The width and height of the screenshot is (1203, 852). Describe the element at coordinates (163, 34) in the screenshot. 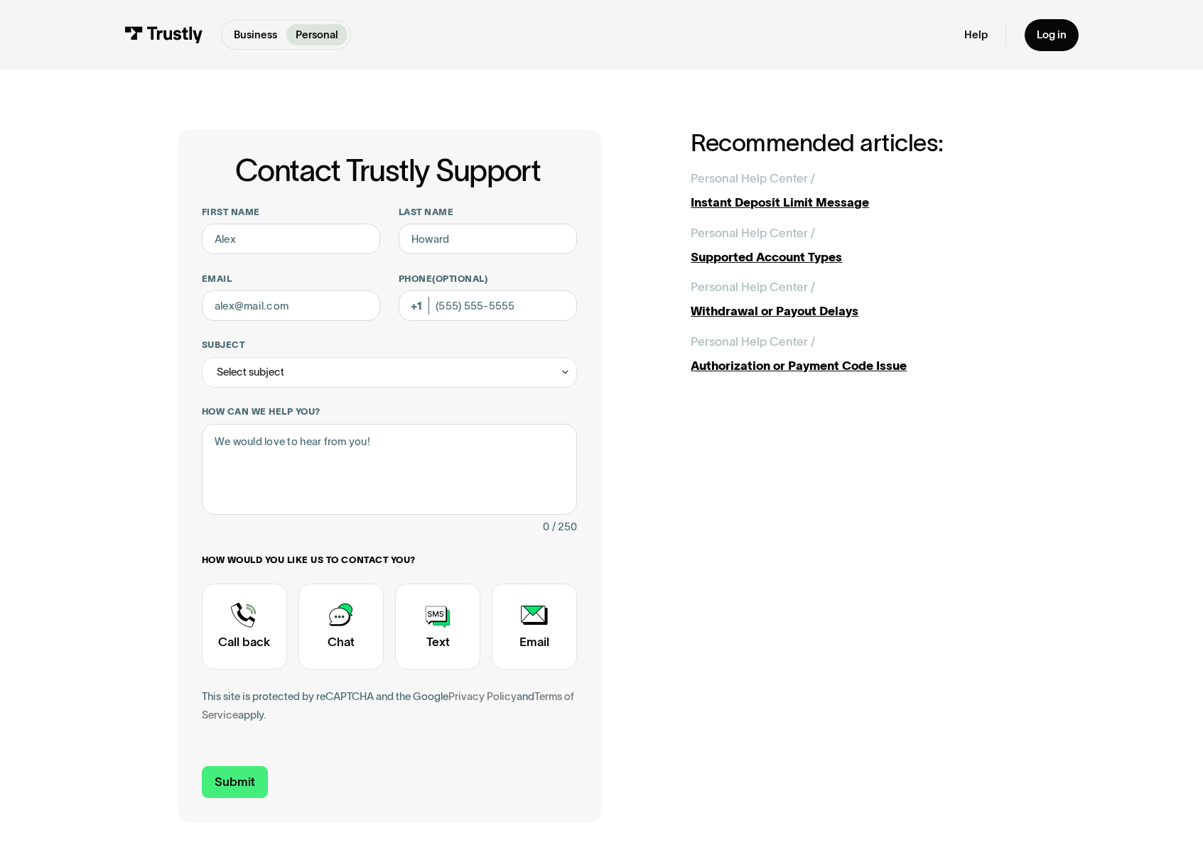

I see `img: Trustly Logo` at that location.